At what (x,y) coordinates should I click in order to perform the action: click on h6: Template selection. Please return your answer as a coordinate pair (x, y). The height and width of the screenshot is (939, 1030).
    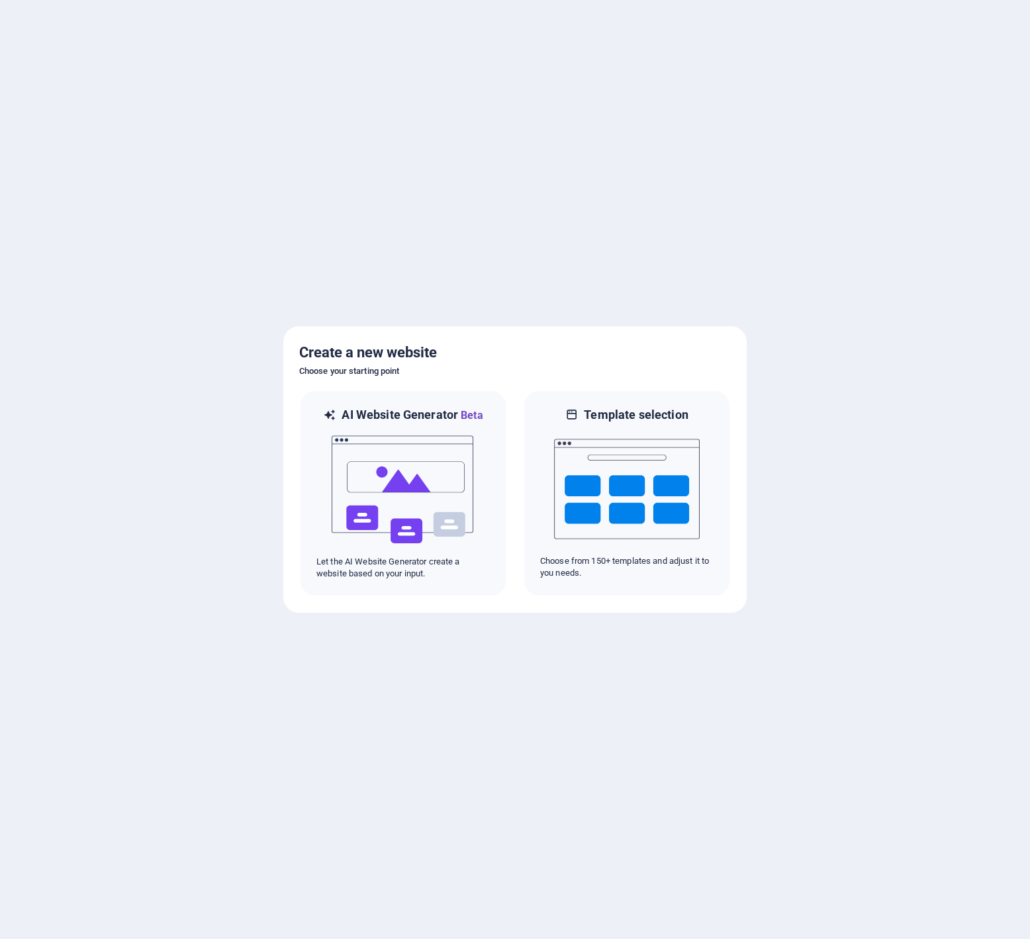
    Looking at the image, I should click on (635, 415).